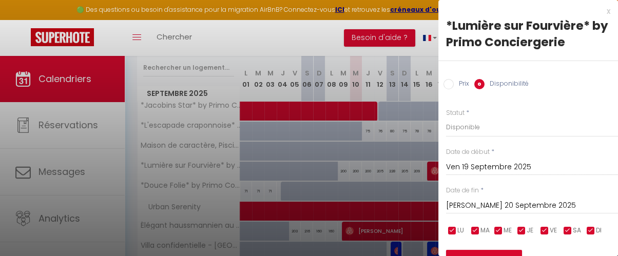 This screenshot has width=618, height=256. Describe the element at coordinates (461, 85) in the screenshot. I see `label: Prix` at that location.